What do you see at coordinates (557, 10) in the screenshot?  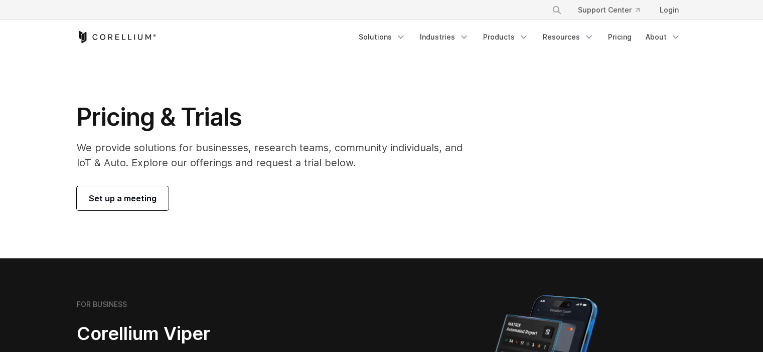 I see `button: Search` at bounding box center [557, 10].